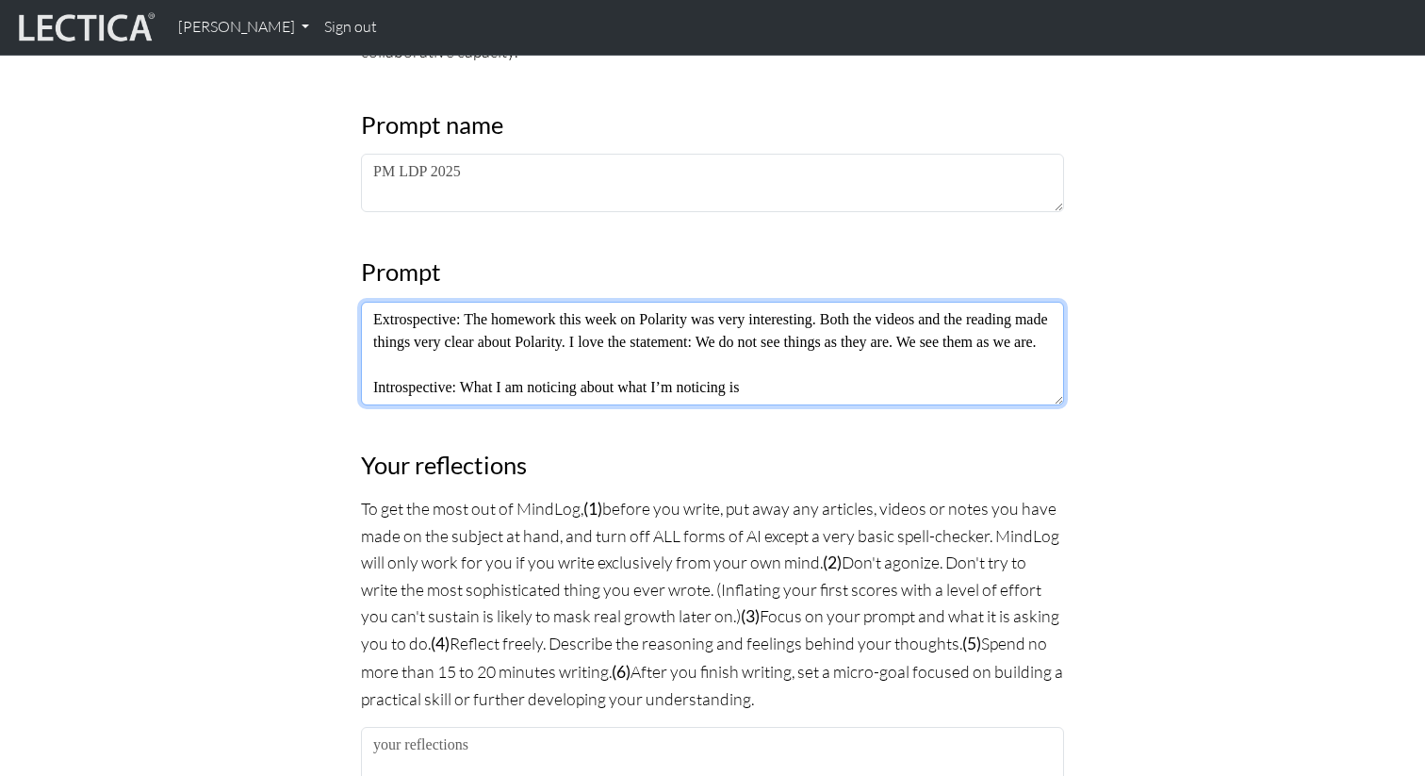  Describe the element at coordinates (713, 465) in the screenshot. I see `h3: Your reflections` at that location.